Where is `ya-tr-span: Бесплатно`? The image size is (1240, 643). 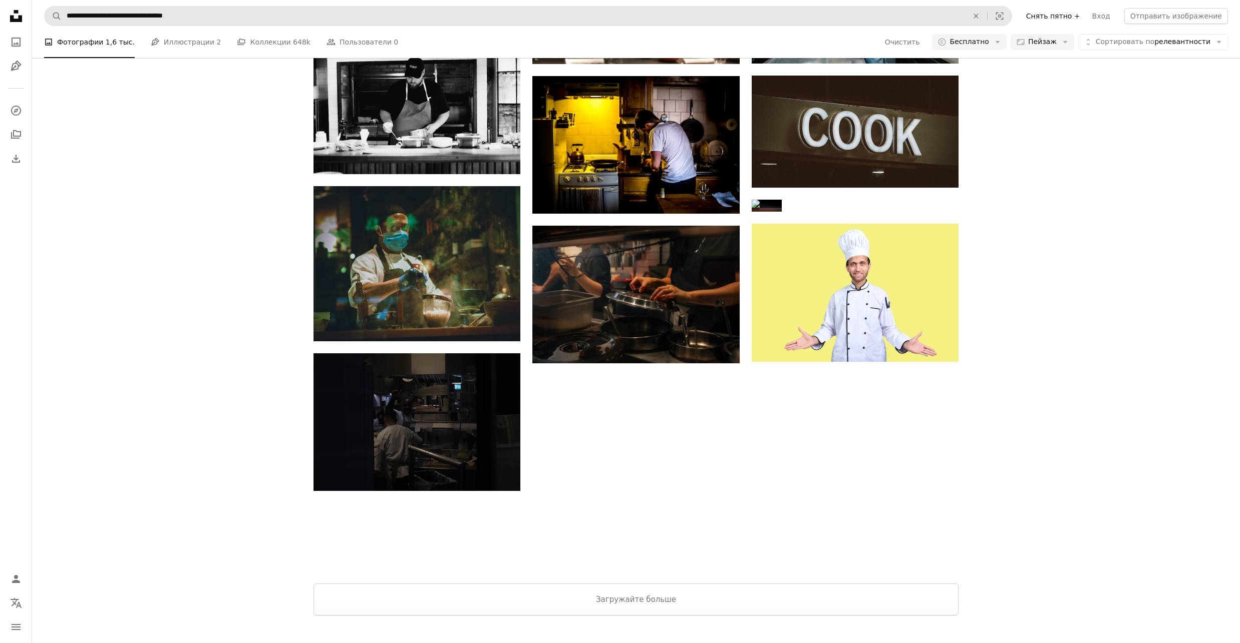 ya-tr-span: Бесплатно is located at coordinates (969, 42).